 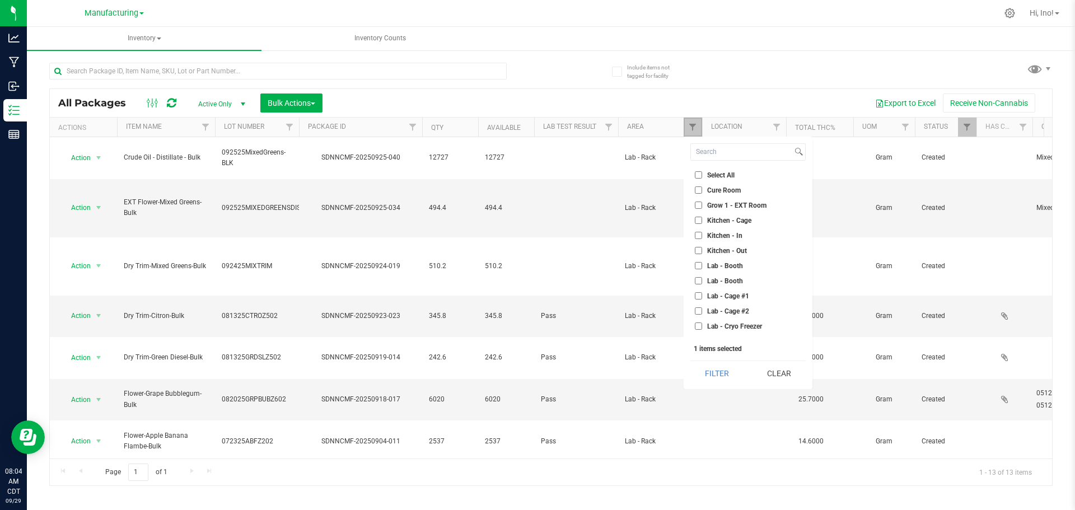 I want to click on a: Lab Test Result, so click(x=570, y=127).